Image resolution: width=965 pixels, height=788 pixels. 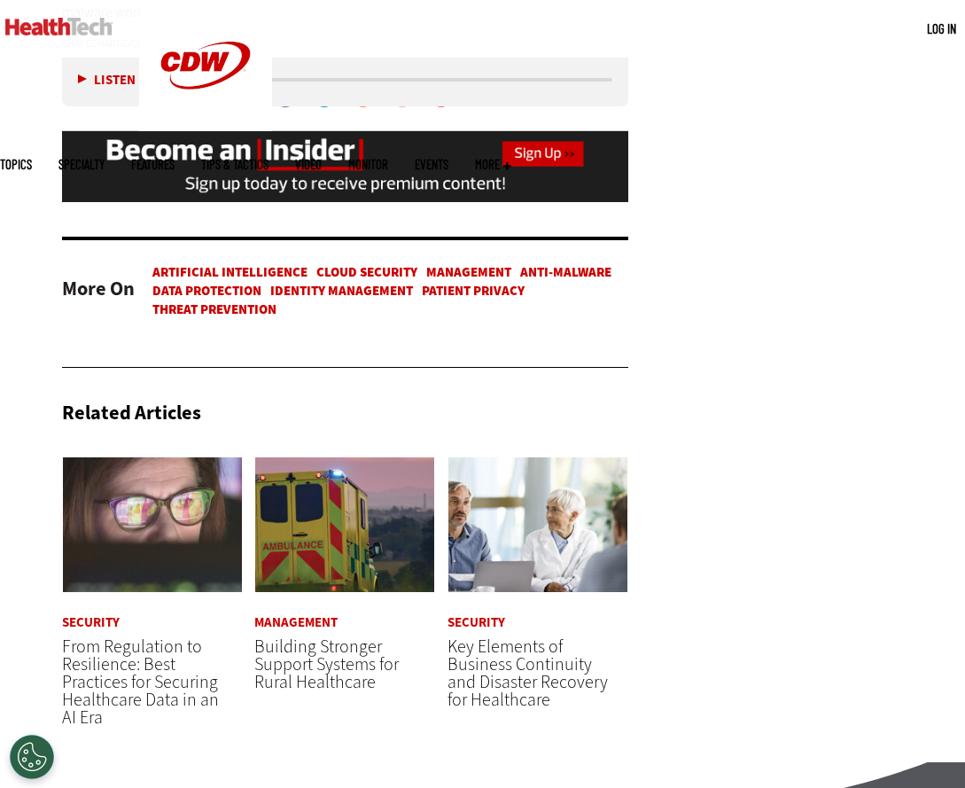 What do you see at coordinates (538, 524) in the screenshot?
I see `img: incident response team discusses around a table` at bounding box center [538, 524].